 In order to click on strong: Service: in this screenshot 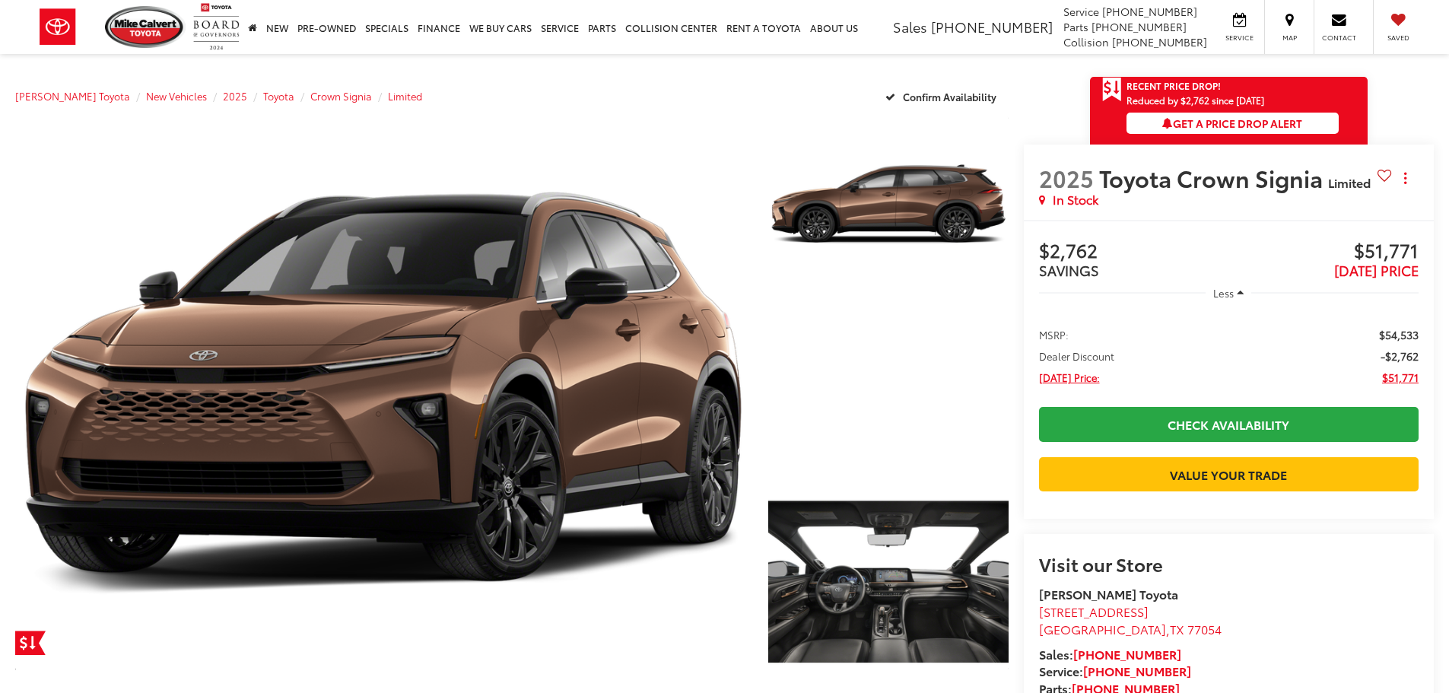, I will do `click(1115, 670)`.